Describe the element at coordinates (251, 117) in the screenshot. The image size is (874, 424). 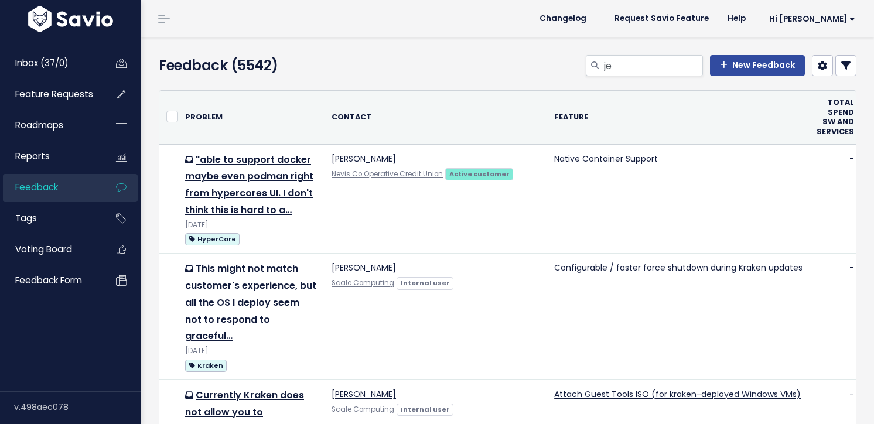
I see `th: Problem` at that location.